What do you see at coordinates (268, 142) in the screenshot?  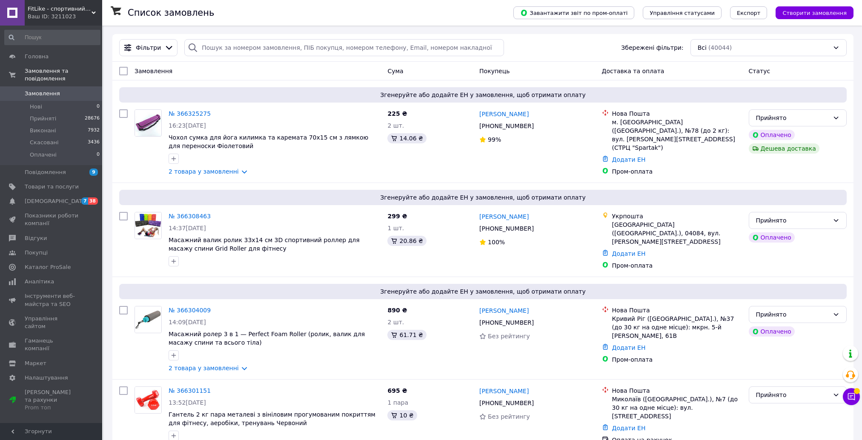 I see `a: Чохол сумка для йога килимка та каремата 70х15 см з лямкою для переноски Фіолетовий` at bounding box center [268, 142].